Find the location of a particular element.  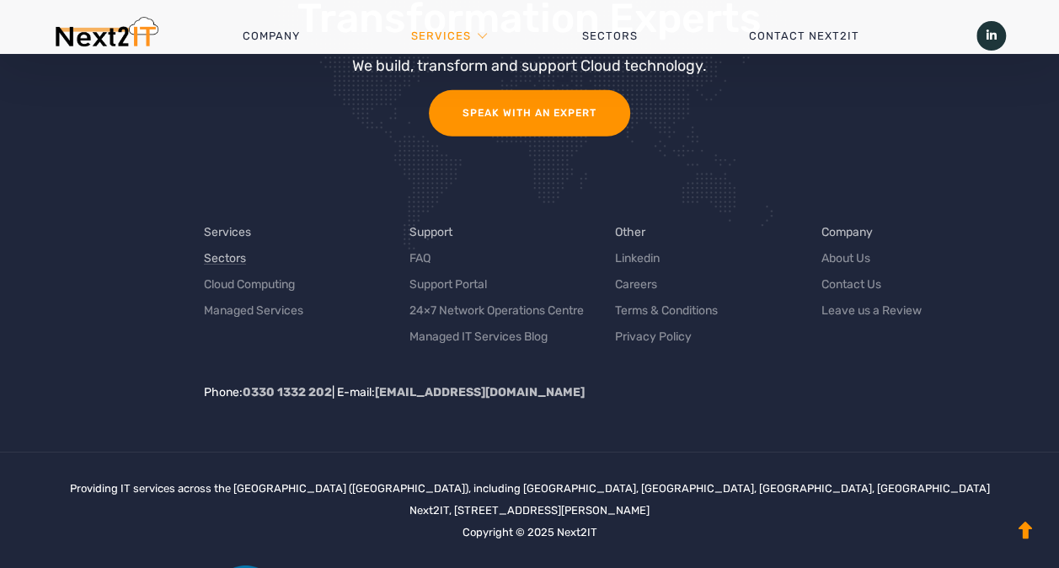

a: Contact Us is located at coordinates (850, 284).